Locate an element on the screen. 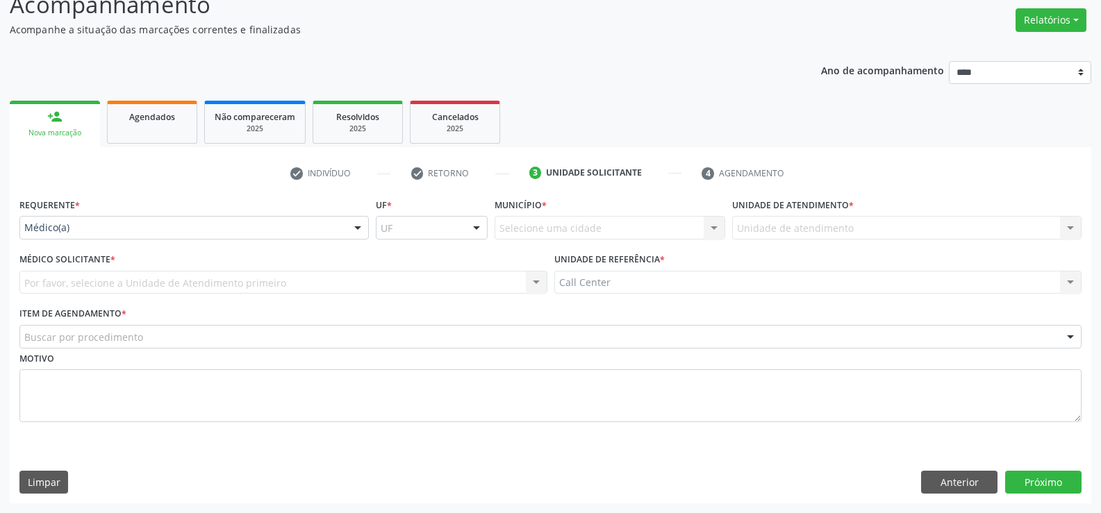 The width and height of the screenshot is (1101, 513). p: Acompanhe a situação das marcações correntes e finalizadas is located at coordinates (388, 29).